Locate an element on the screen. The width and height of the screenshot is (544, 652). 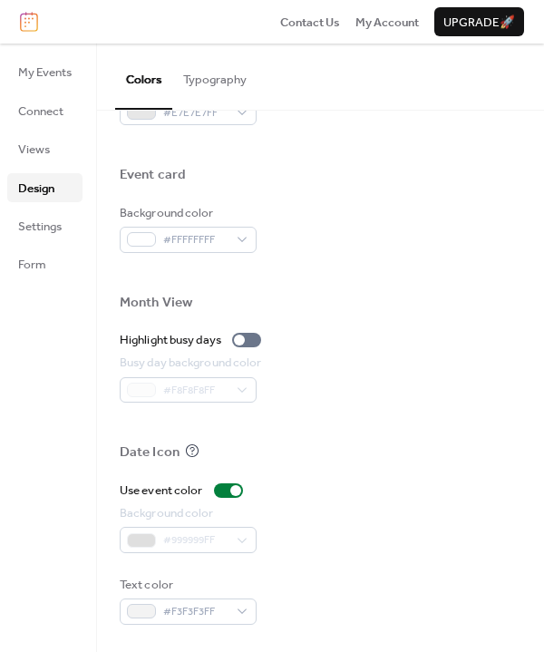
a: Settings is located at coordinates (44, 226).